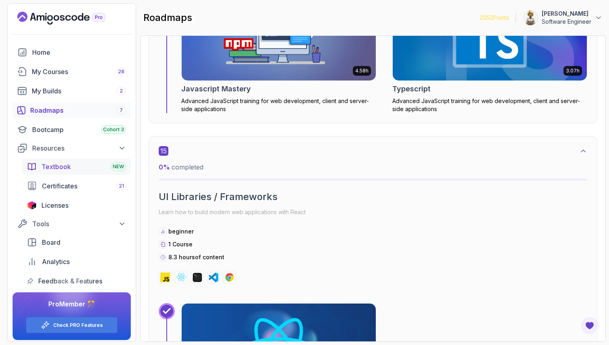 This screenshot has height=345, width=609. Describe the element at coordinates (79, 224) in the screenshot. I see `div: Tools` at that location.